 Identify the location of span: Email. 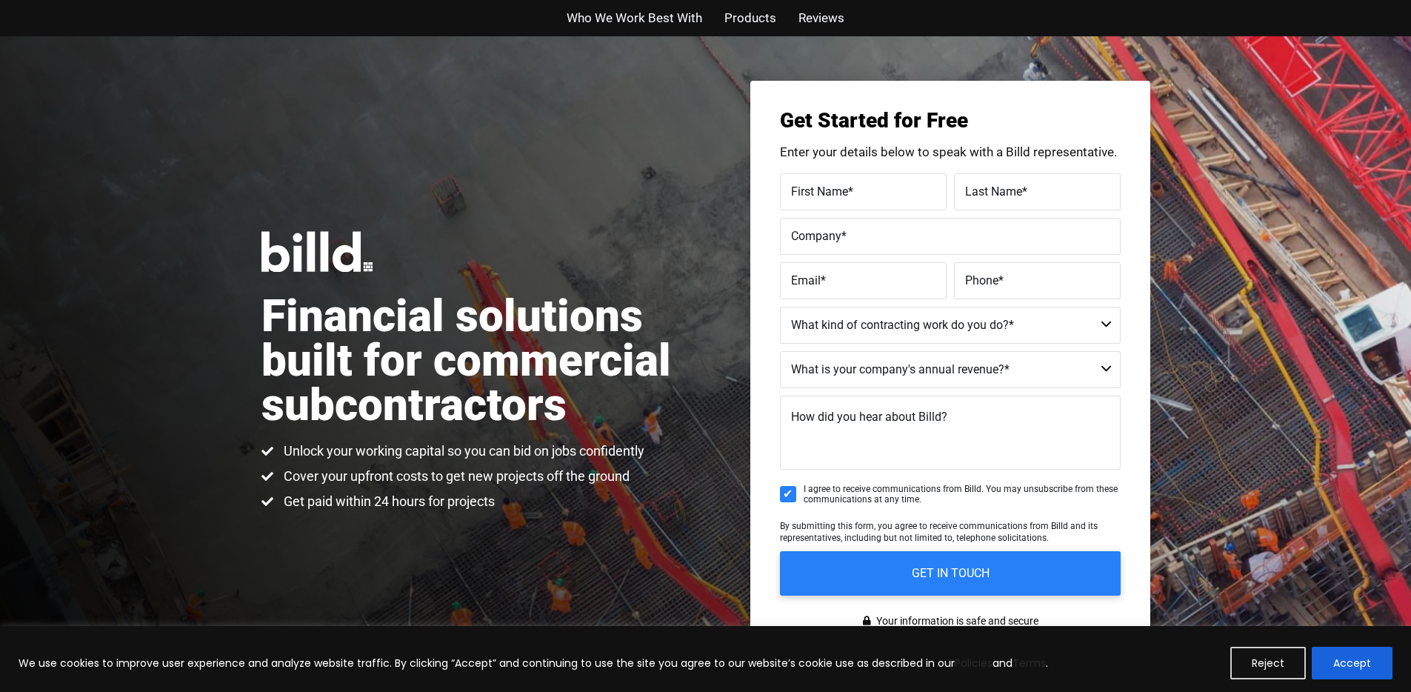
(806, 279).